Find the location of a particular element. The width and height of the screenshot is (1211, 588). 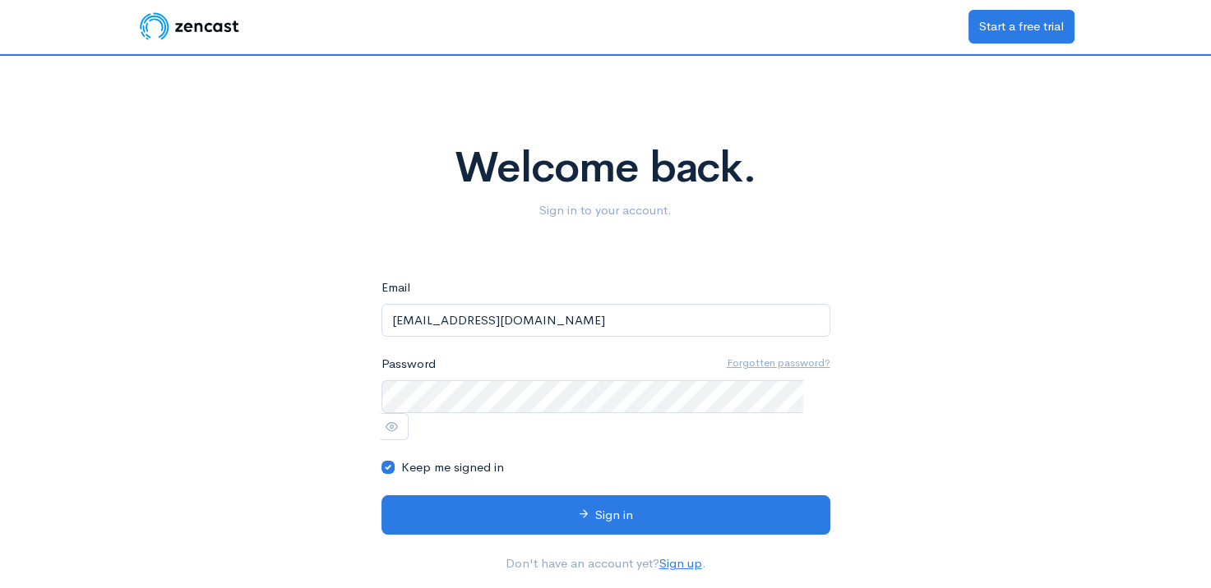

h1: Welcome back. is located at coordinates (606, 168).